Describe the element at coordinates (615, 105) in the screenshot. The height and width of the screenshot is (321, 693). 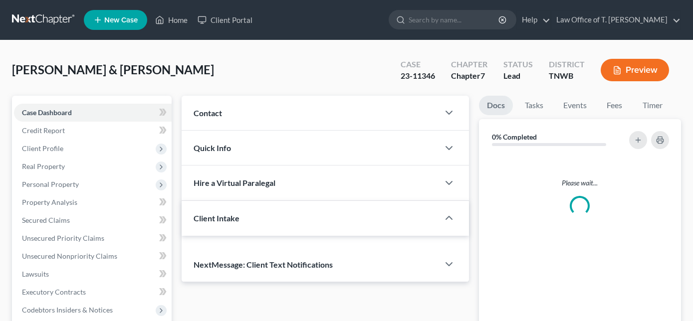
I see `a: Fees` at that location.